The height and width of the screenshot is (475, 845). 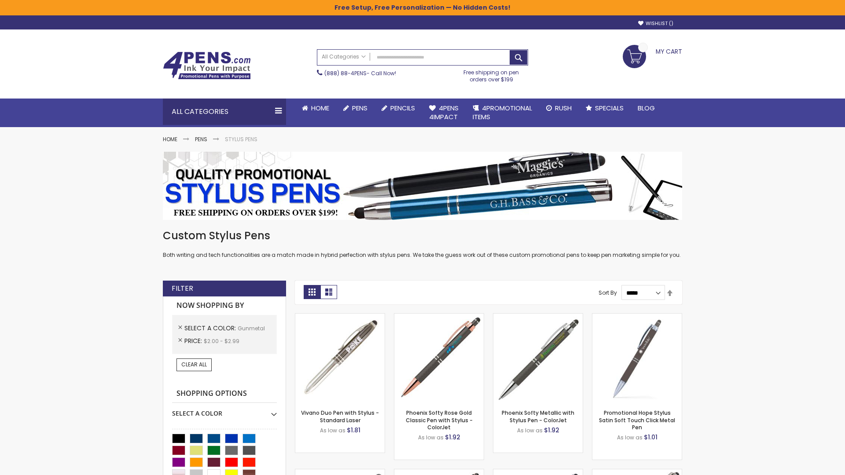 I want to click on a: Promotional Hope Stylus Satin Soft Touch Click Metal Pen, so click(x=637, y=420).